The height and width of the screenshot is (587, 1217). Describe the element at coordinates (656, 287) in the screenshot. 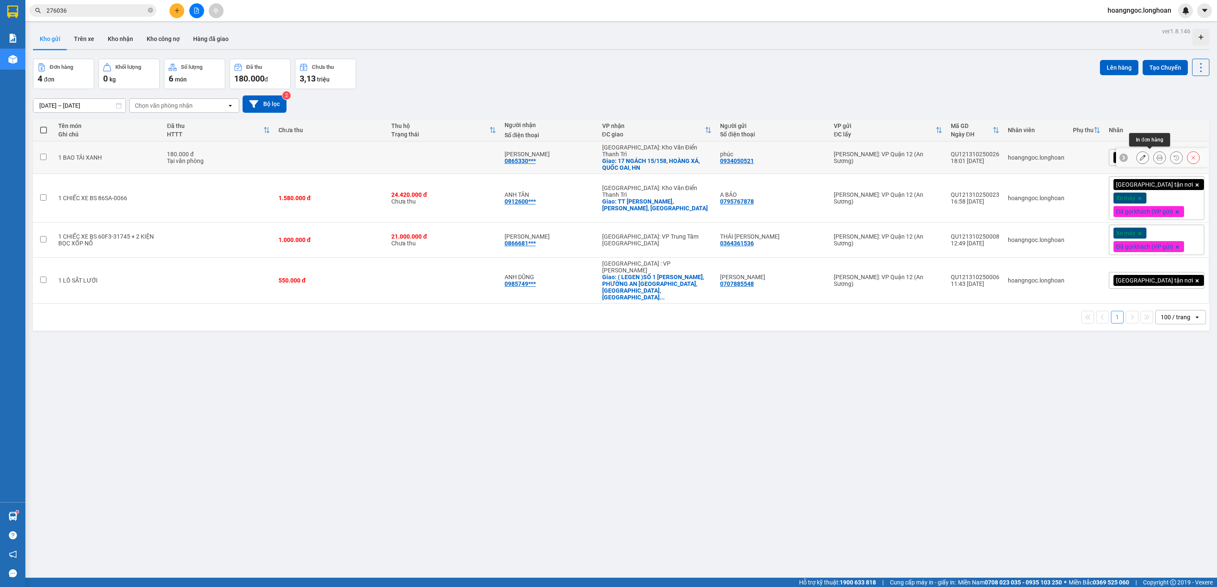

I see `div: Giao: ( LEGEN )SỐ 1 LÝ NAM ĐẾ, PHƯỜNG AN HẢI NAM, SƠN TRÀ, ĐÀ NẴNG` at that location.